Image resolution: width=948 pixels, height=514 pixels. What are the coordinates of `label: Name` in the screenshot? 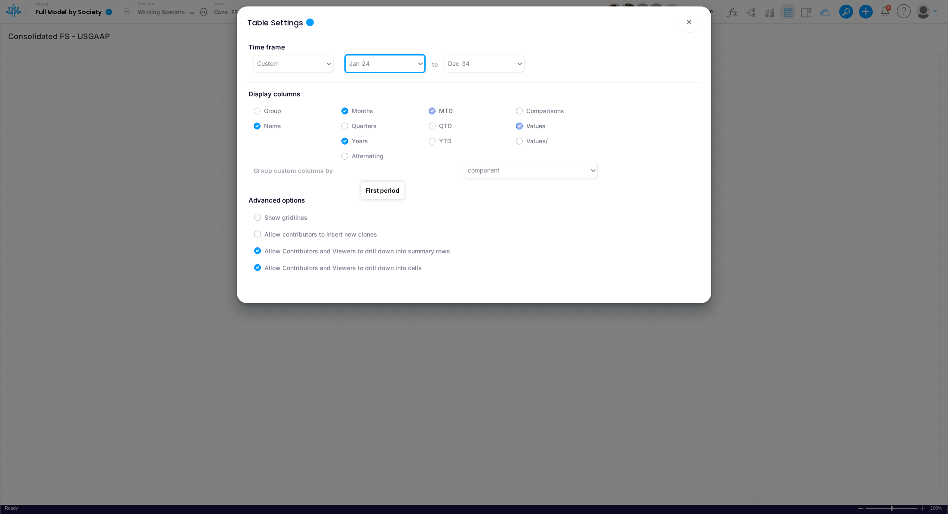 It's located at (272, 125).